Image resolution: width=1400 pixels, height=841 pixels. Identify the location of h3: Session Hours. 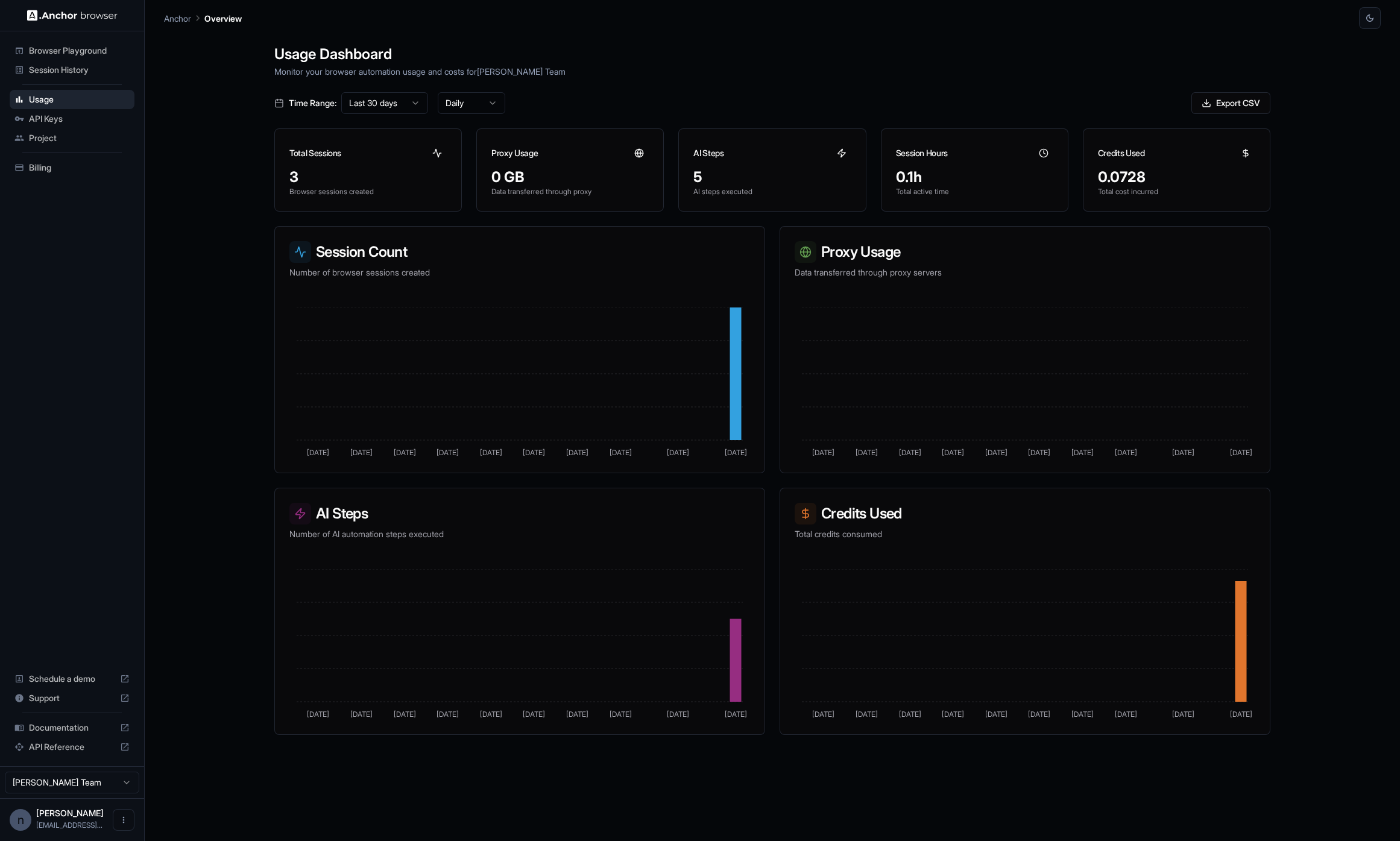
(921, 153).